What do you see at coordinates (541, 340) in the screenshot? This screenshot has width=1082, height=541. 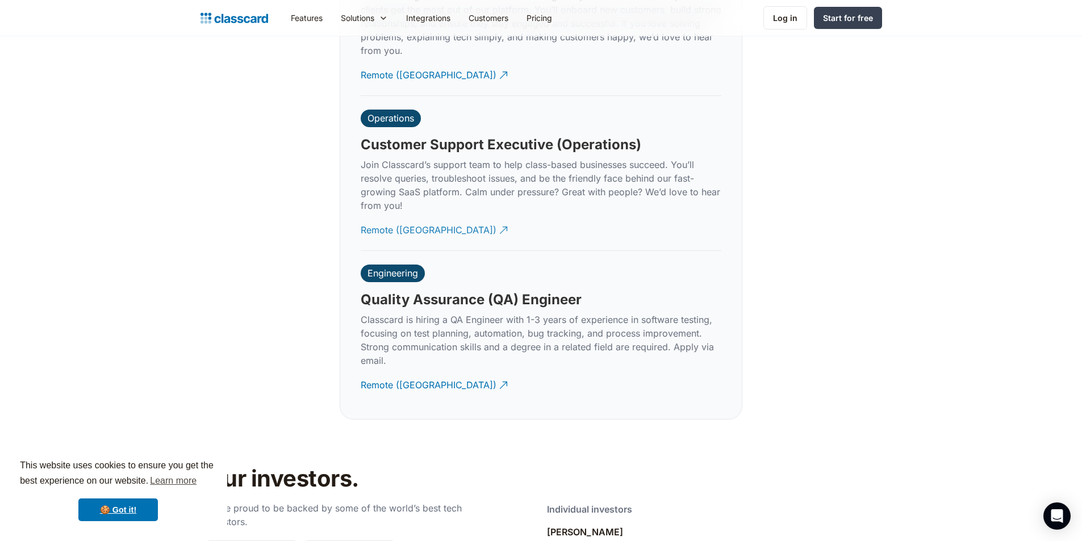 I see `p: Classcard is hiring a QA Engineer with 1-3 years of experience in software testing, focusing on t...` at bounding box center [541, 340].